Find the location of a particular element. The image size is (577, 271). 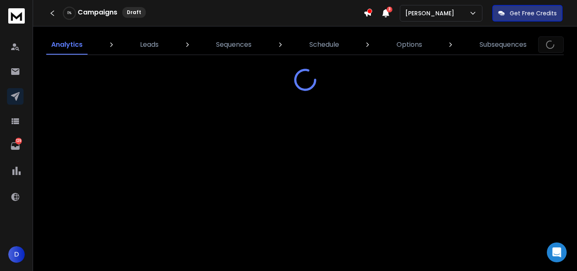

a: Subsequences is located at coordinates (503, 45).